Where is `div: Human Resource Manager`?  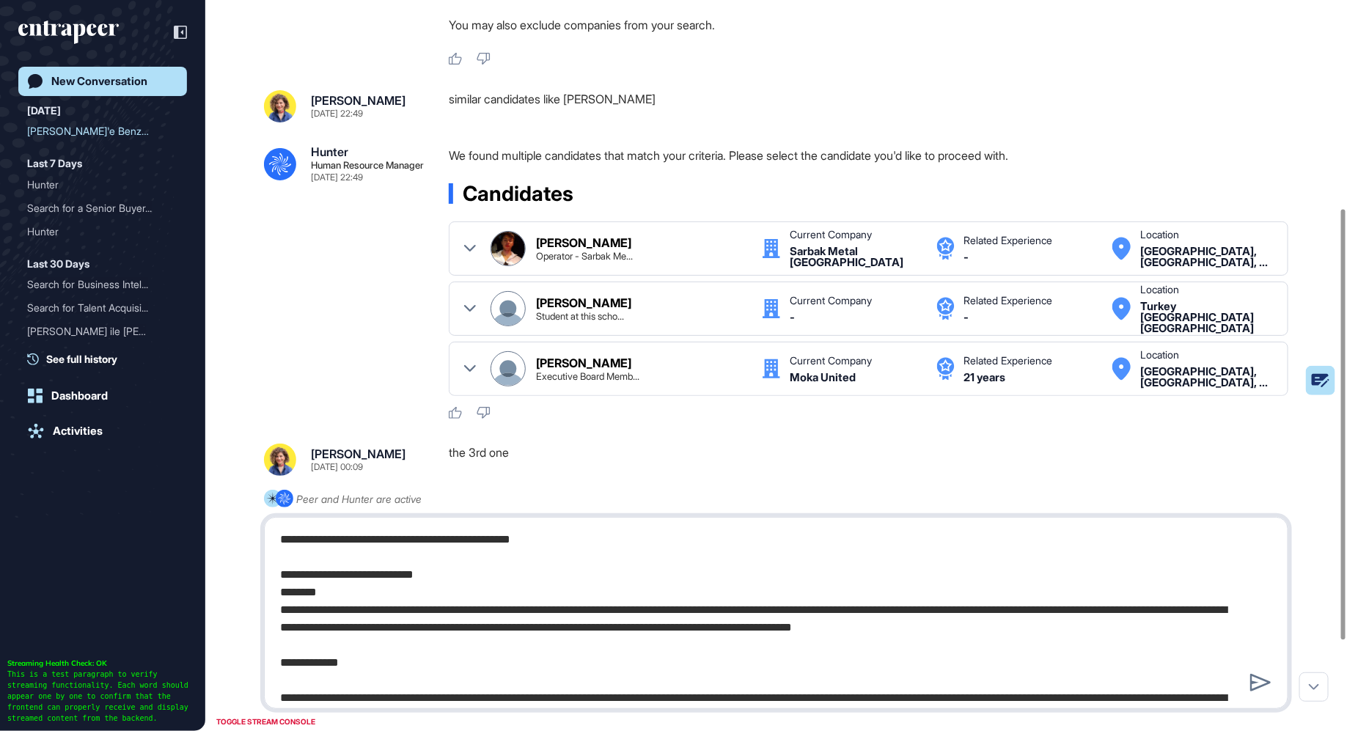 div: Human Resource Manager is located at coordinates (367, 165).